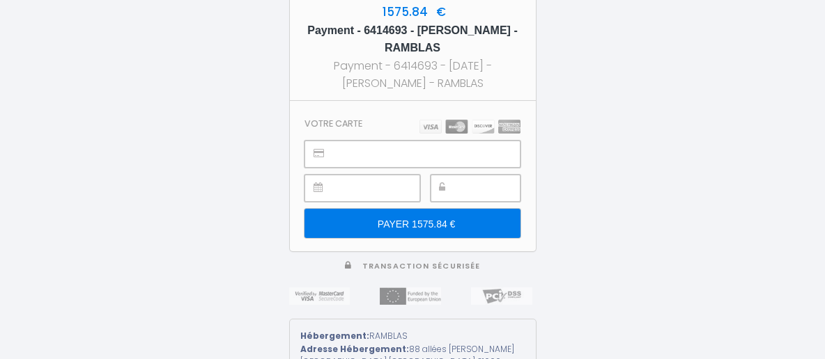 The image size is (825, 359). Describe the element at coordinates (469, 127) in the screenshot. I see `img: carts.png` at that location.